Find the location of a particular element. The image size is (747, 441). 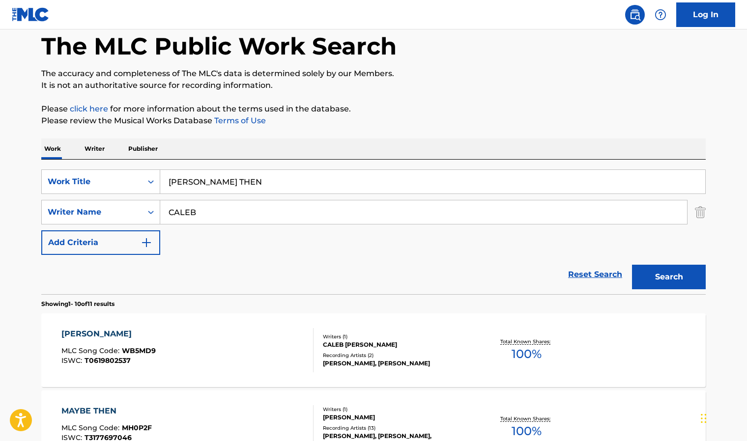

span: T0619802537 is located at coordinates (108, 361).